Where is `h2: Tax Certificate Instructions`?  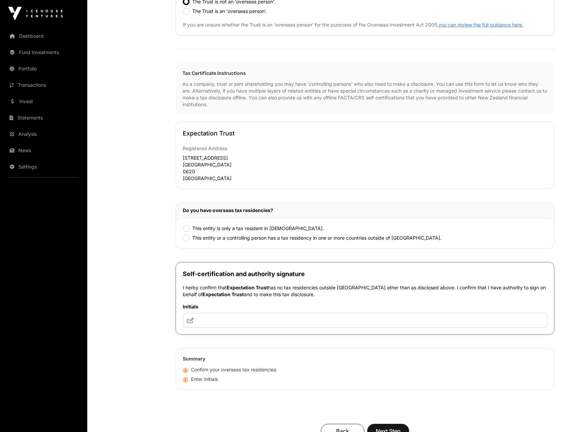
h2: Tax Certificate Instructions is located at coordinates (365, 73).